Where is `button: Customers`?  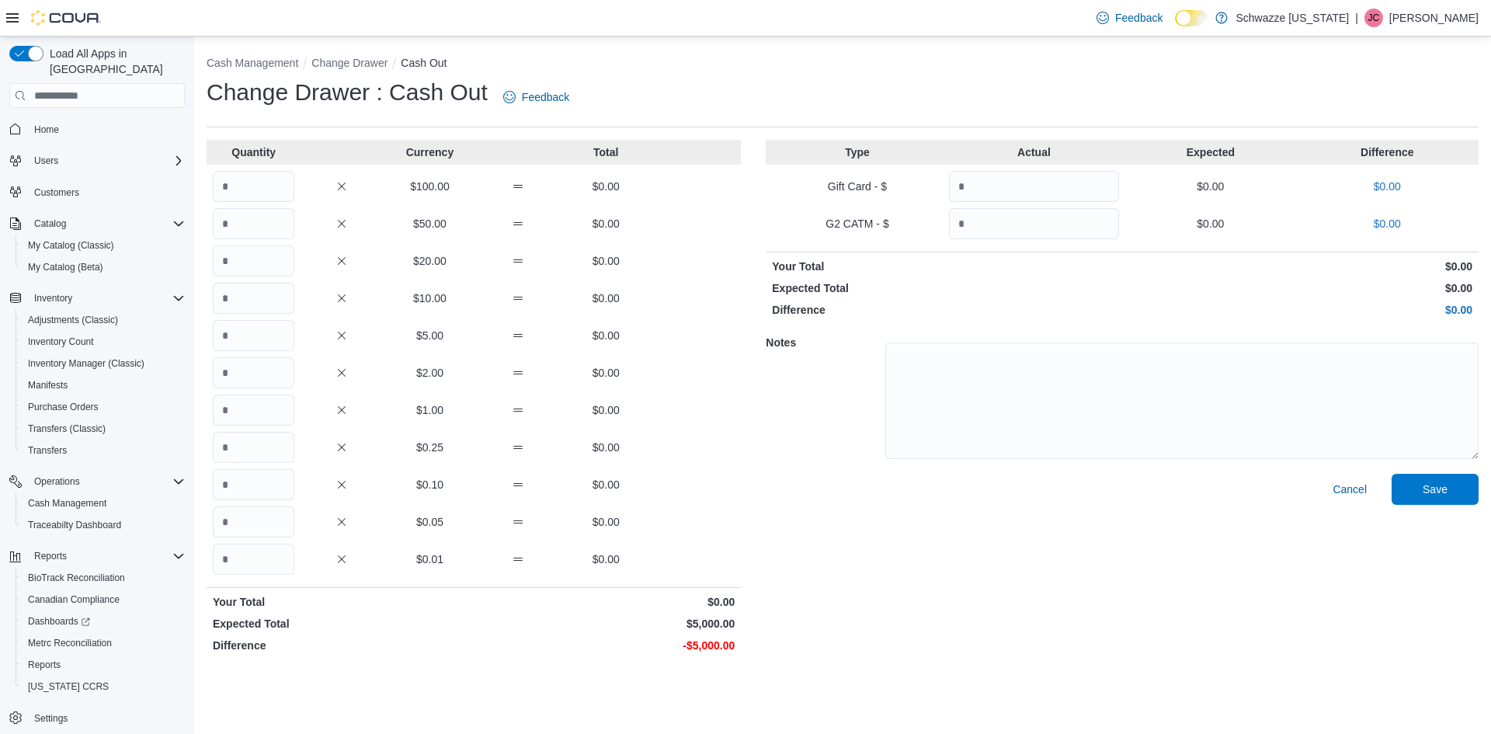
button: Customers is located at coordinates (97, 192).